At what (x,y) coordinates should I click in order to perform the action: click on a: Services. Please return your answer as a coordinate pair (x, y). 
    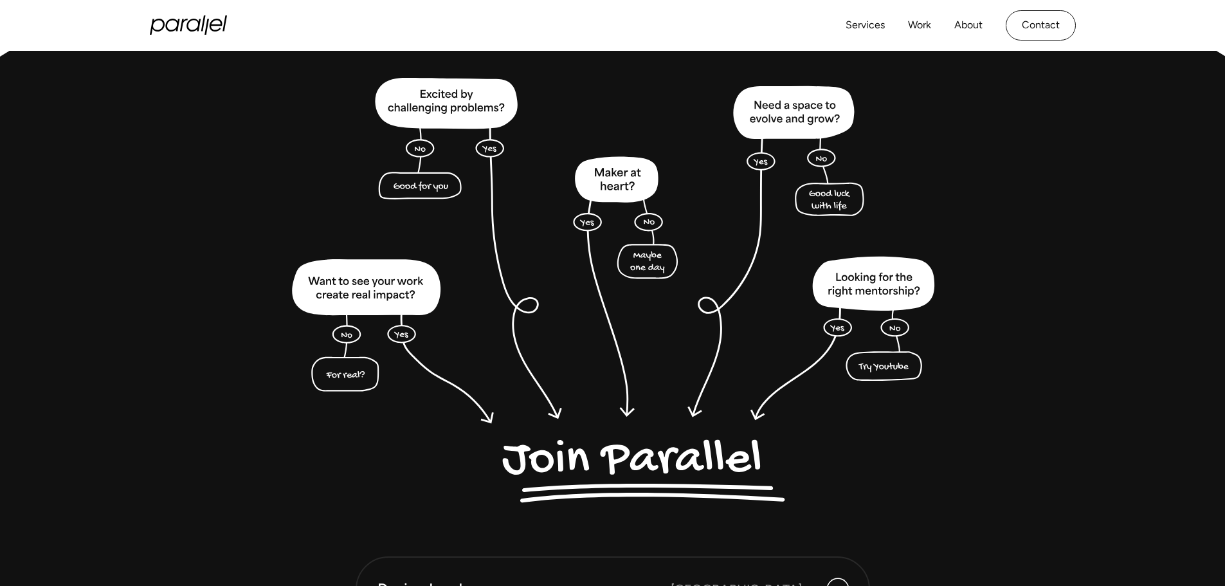
    Looking at the image, I should click on (865, 25).